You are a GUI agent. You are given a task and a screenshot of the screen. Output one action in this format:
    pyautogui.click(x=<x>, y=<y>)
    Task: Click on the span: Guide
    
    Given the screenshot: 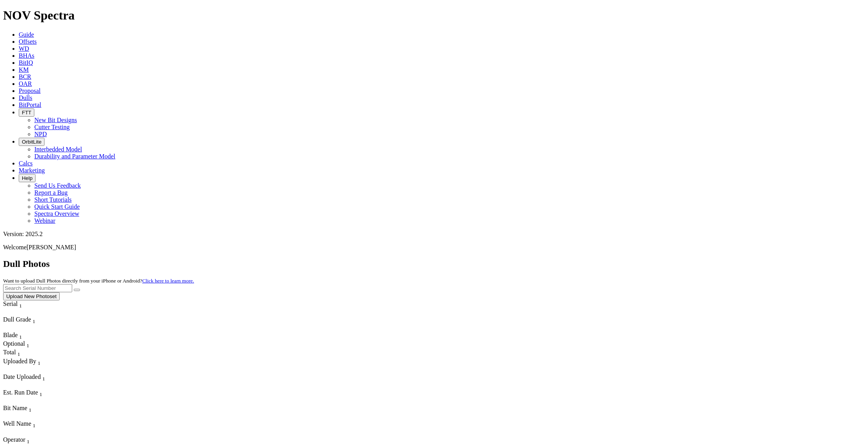 What is the action you would take?
    pyautogui.click(x=26, y=34)
    